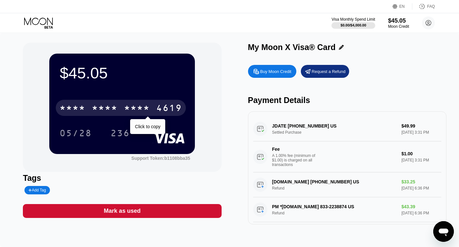 This screenshot has width=459, height=247. What do you see at coordinates (148, 126) in the screenshot?
I see `div: Click to copy` at bounding box center [148, 126].